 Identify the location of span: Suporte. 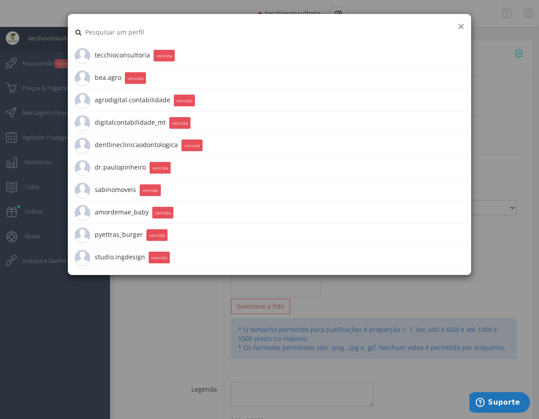
(35, 10).